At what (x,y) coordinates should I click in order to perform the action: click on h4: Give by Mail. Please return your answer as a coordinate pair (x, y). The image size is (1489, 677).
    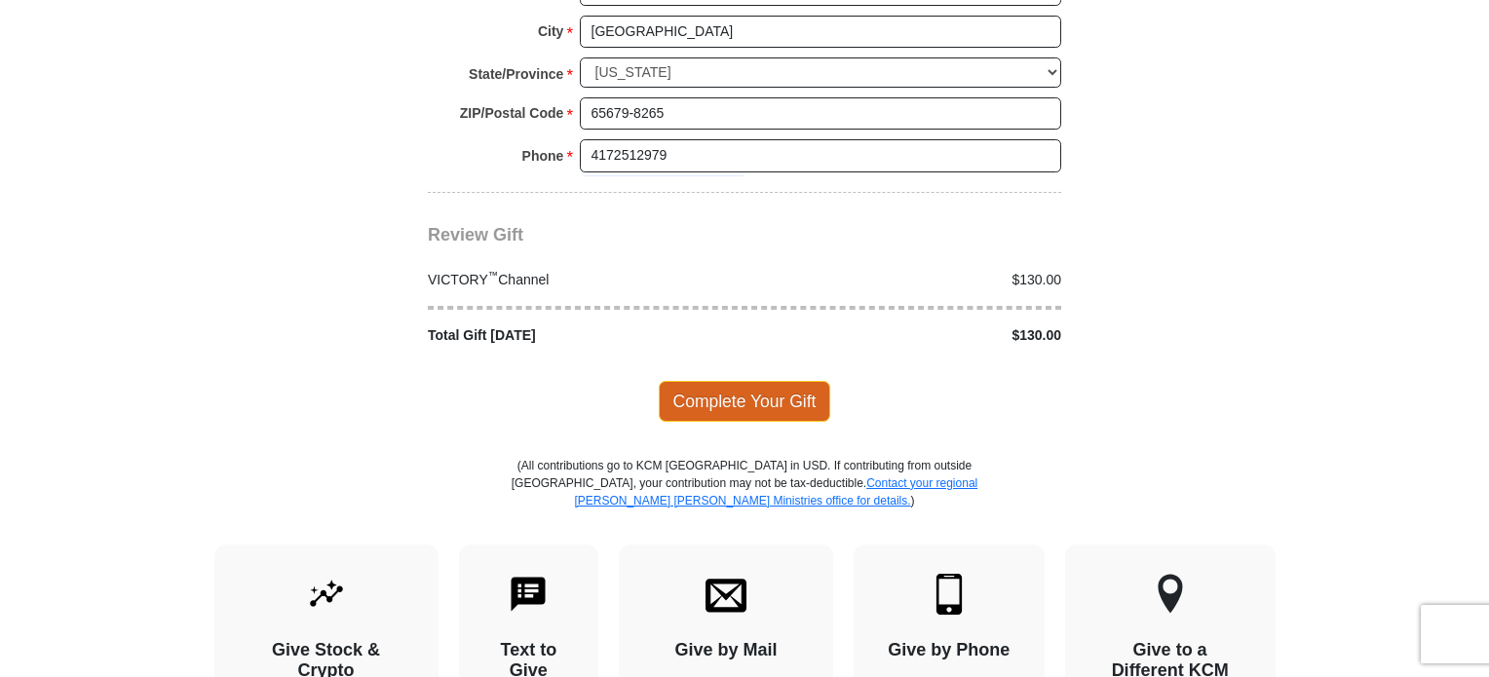
    Looking at the image, I should click on (726, 651).